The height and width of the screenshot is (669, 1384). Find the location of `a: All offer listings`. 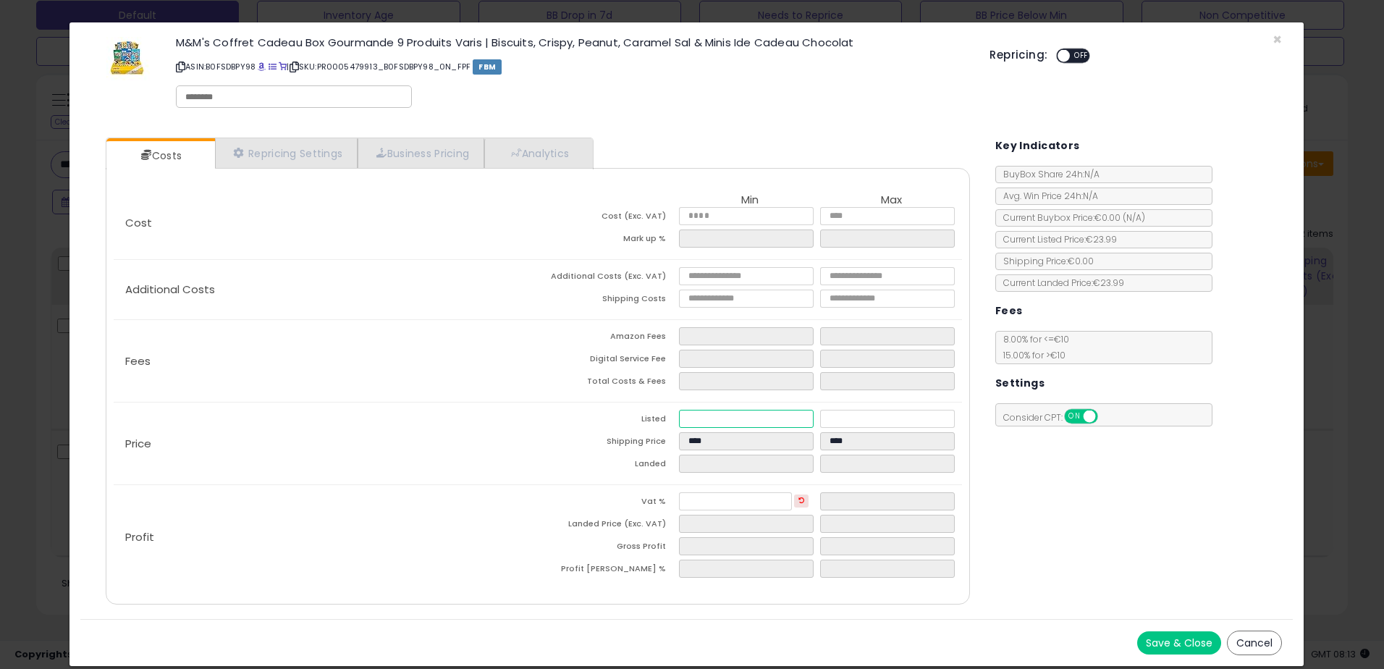

a: All offer listings is located at coordinates (272, 67).